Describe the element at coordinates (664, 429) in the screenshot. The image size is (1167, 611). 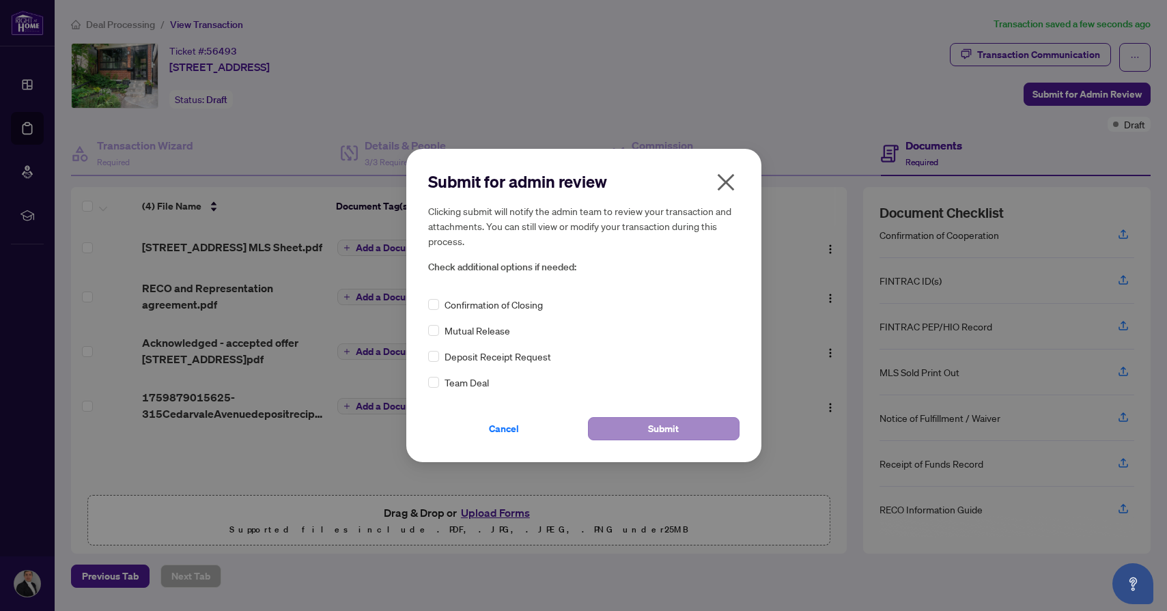
I see `button: Submit` at that location.